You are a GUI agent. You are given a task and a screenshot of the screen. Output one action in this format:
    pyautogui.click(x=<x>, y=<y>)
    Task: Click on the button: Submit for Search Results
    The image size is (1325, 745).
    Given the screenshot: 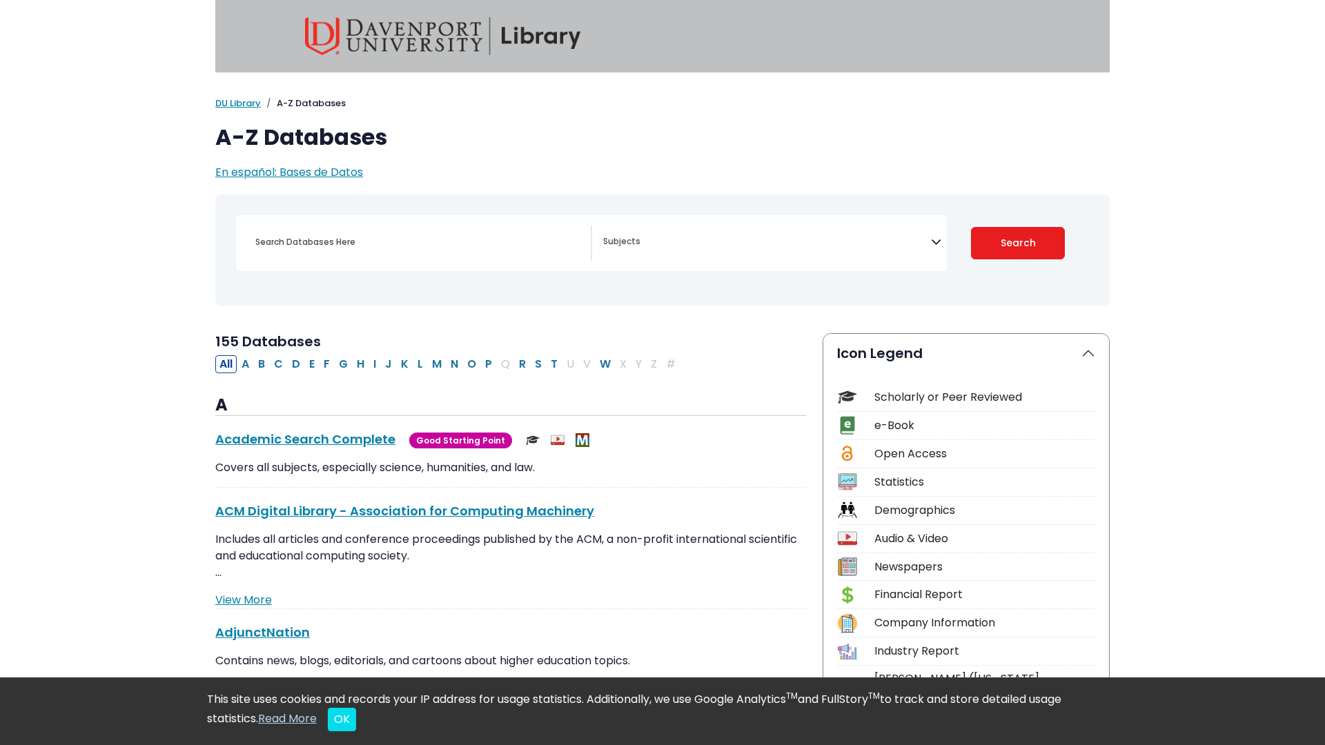 What is the action you would take?
    pyautogui.click(x=1018, y=243)
    